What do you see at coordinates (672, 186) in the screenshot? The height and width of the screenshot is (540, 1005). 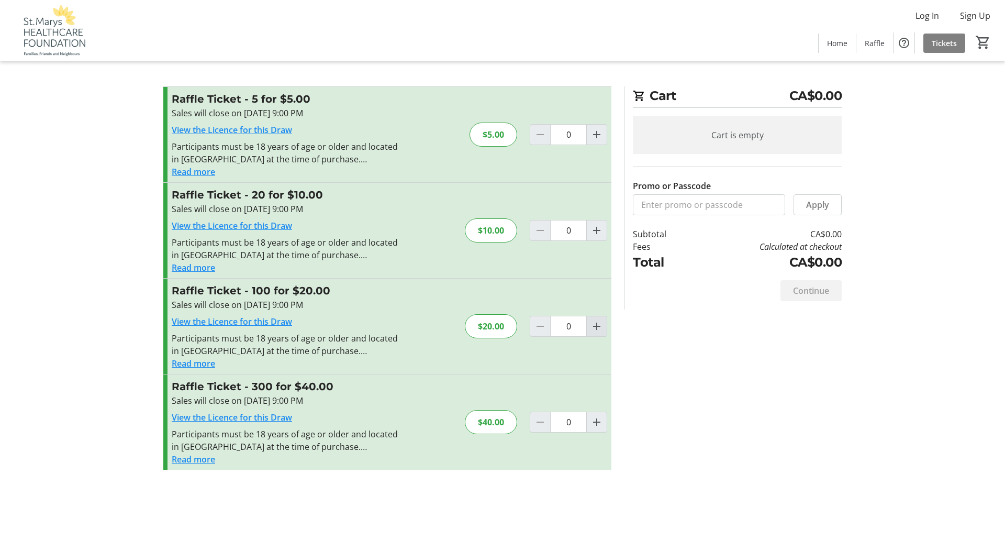 I see `label: Promo or Passcode` at bounding box center [672, 186].